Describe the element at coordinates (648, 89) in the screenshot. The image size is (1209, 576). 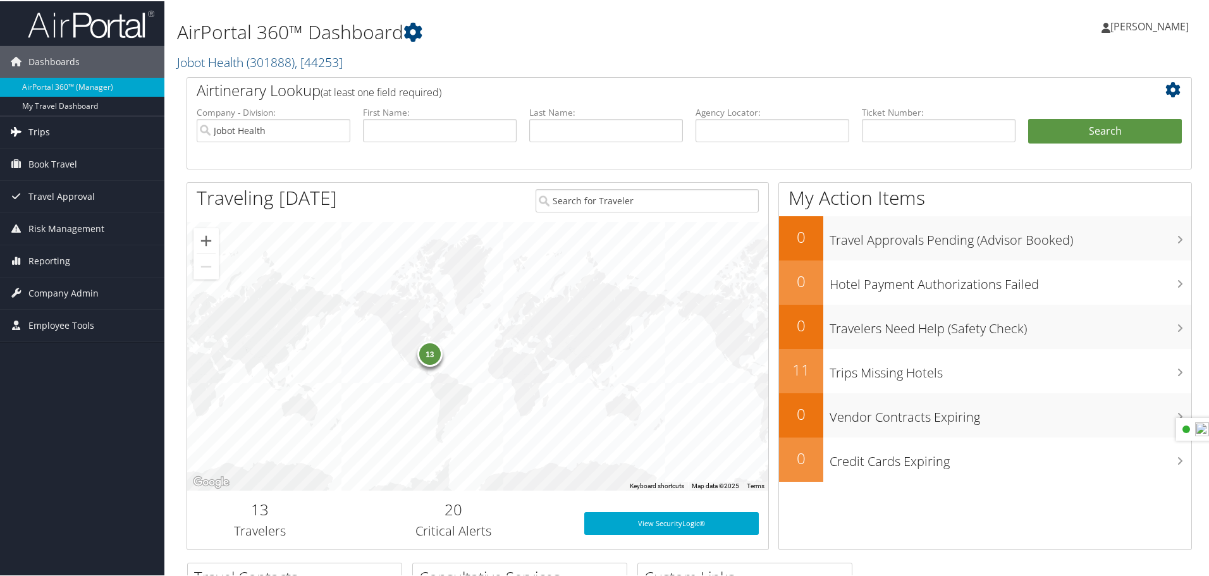
I see `h2: Airtinerary Lookup` at that location.